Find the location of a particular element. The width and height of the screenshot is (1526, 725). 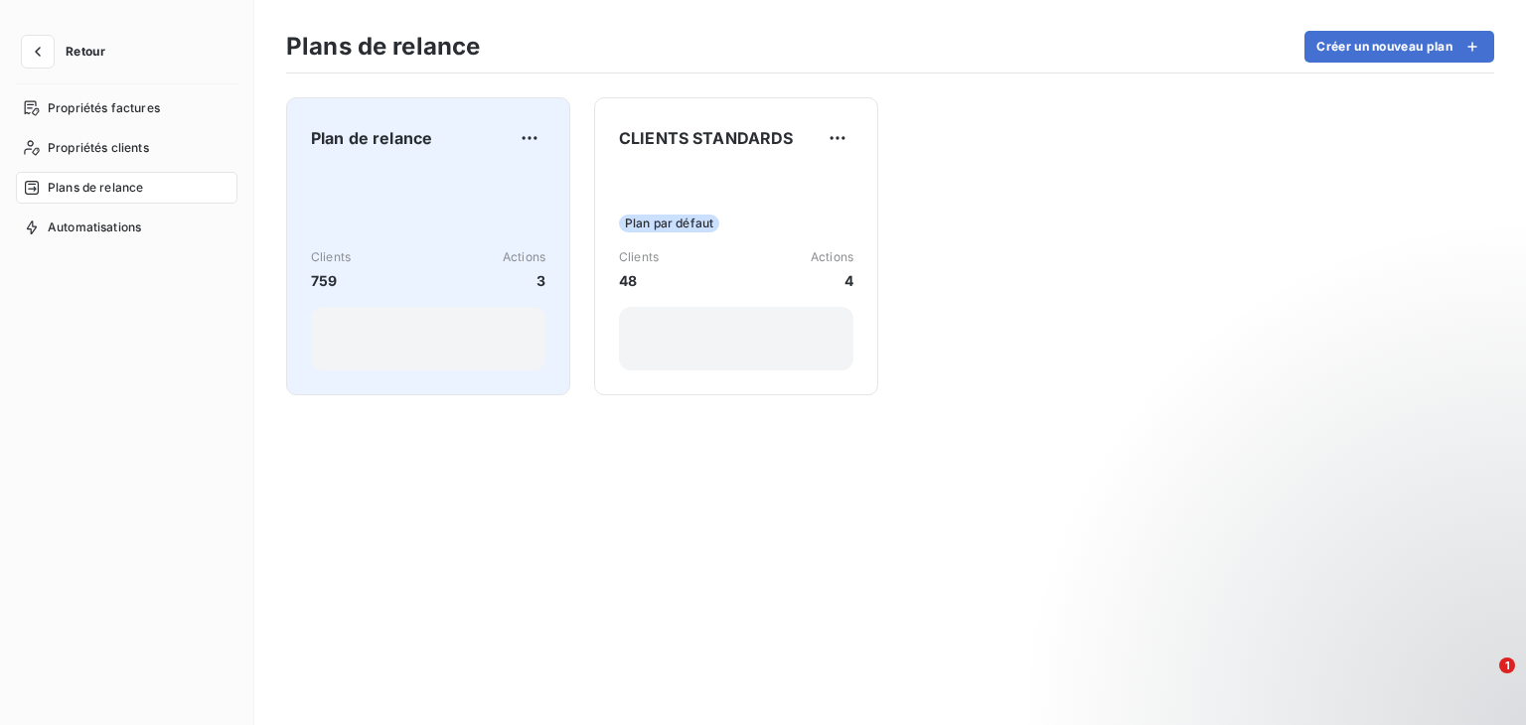

span: Retour is located at coordinates (85, 52).